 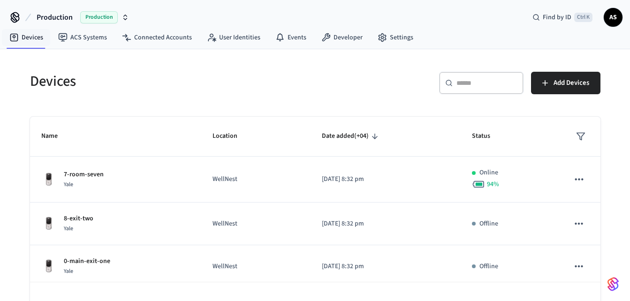 What do you see at coordinates (170, 81) in the screenshot?
I see `h5: Devices` at bounding box center [170, 81].